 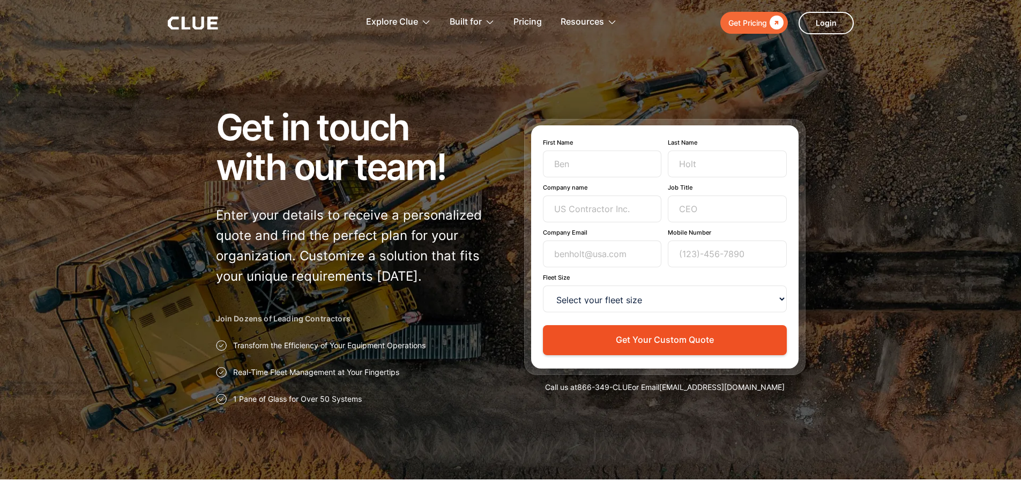 I want to click on input: US Contractor Inc., so click(x=603, y=209).